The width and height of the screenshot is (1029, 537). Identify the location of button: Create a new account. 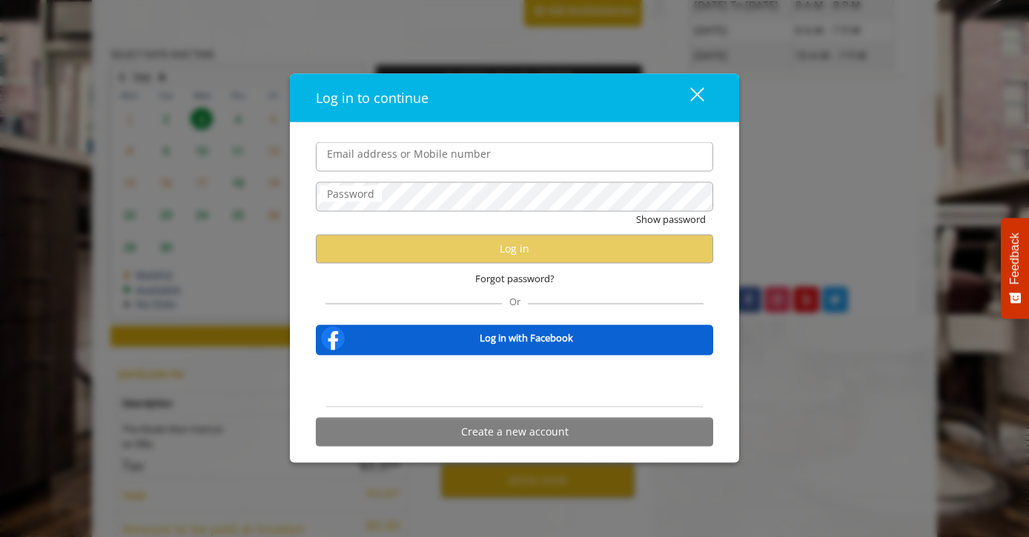
(514, 431).